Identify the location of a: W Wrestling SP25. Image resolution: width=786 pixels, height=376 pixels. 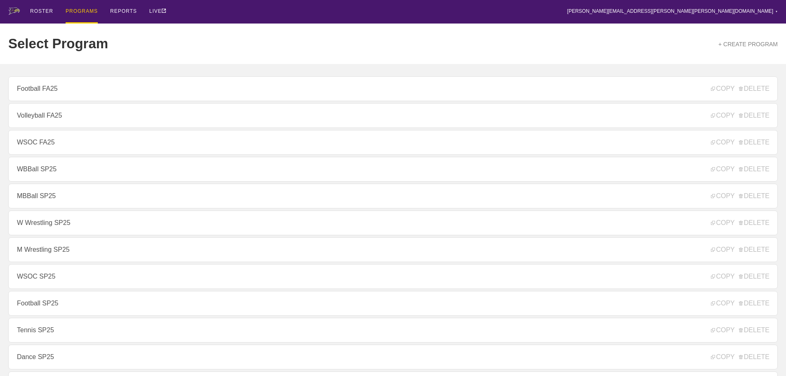
(393, 223).